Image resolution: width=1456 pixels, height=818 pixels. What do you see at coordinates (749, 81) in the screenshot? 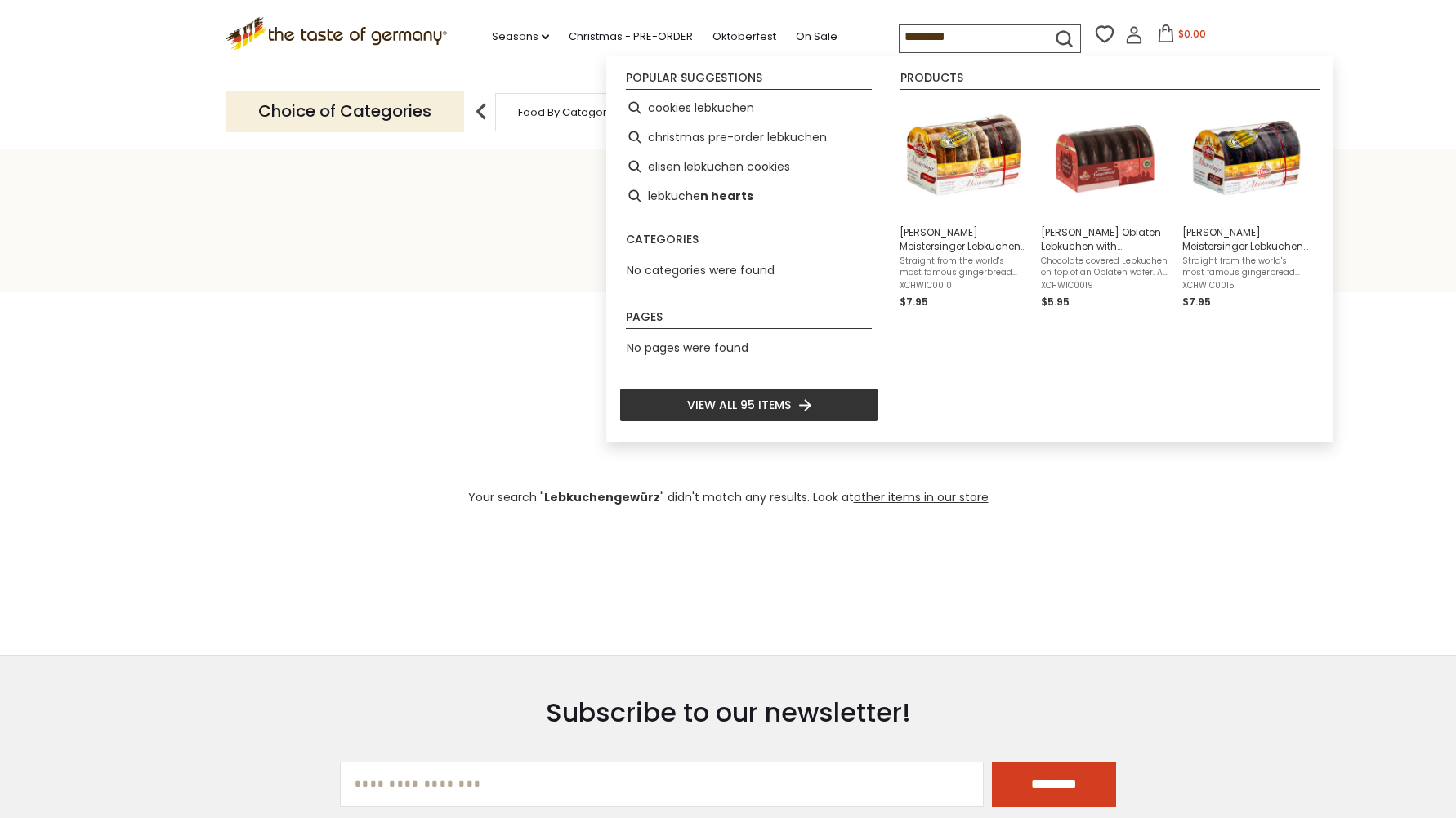
I see `li: Popular suggestions` at bounding box center [749, 81].